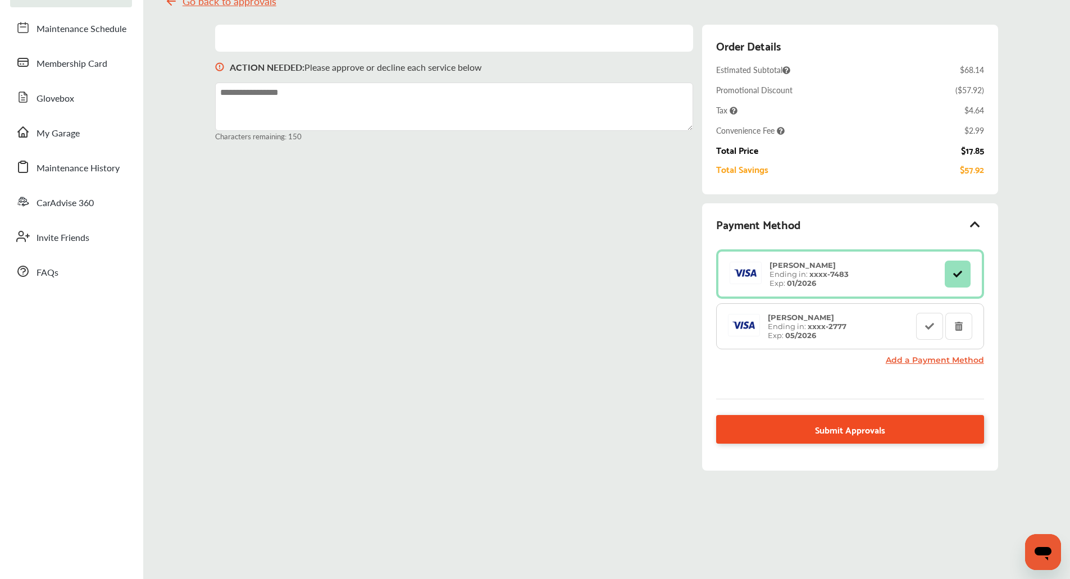 The image size is (1070, 579). Describe the element at coordinates (220, 67) in the screenshot. I see `img: svg+xml;base64,PHN2ZyB3aWR0aD0iMTYiIGhlaWdodD0iMTciIHZpZXdCb3g9IjAgMCAxNiAxNyIgZmlsbD0ibm9uZSIgeG...` at that location.